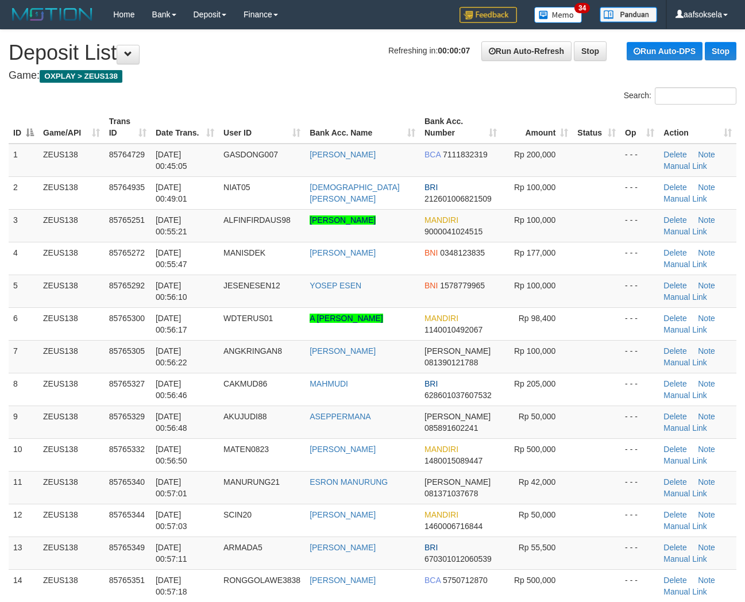  What do you see at coordinates (245, 384) in the screenshot?
I see `span: CAKMUD86` at bounding box center [245, 384].